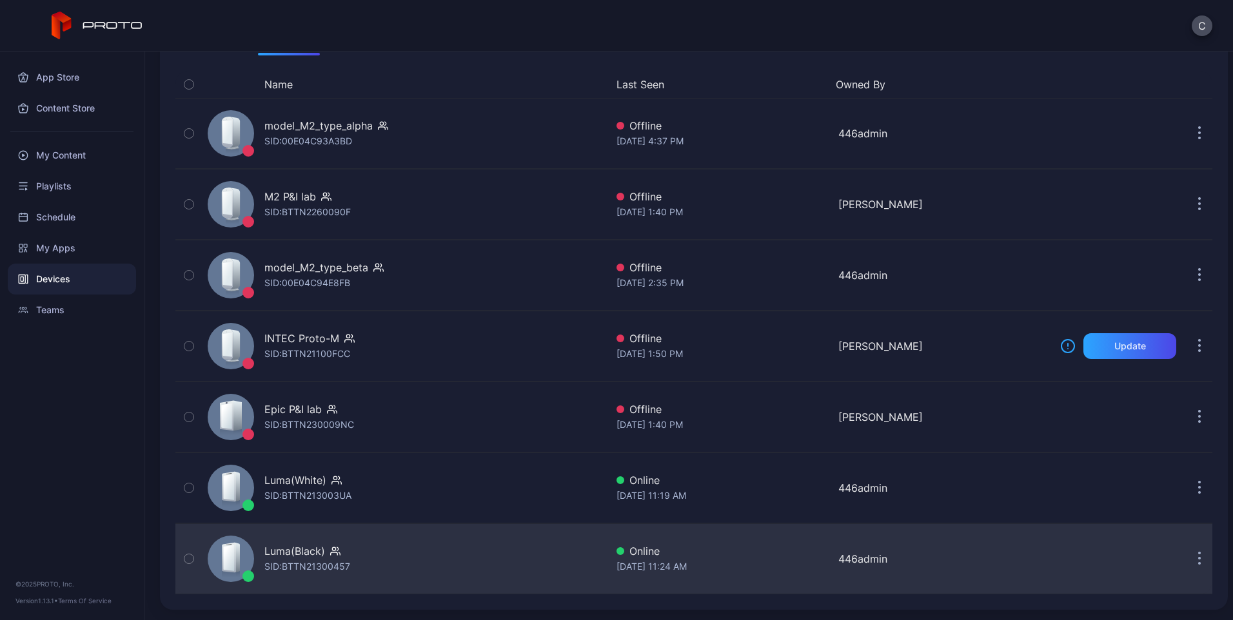 This screenshot has height=620, width=1233. I want to click on div: Teams, so click(72, 310).